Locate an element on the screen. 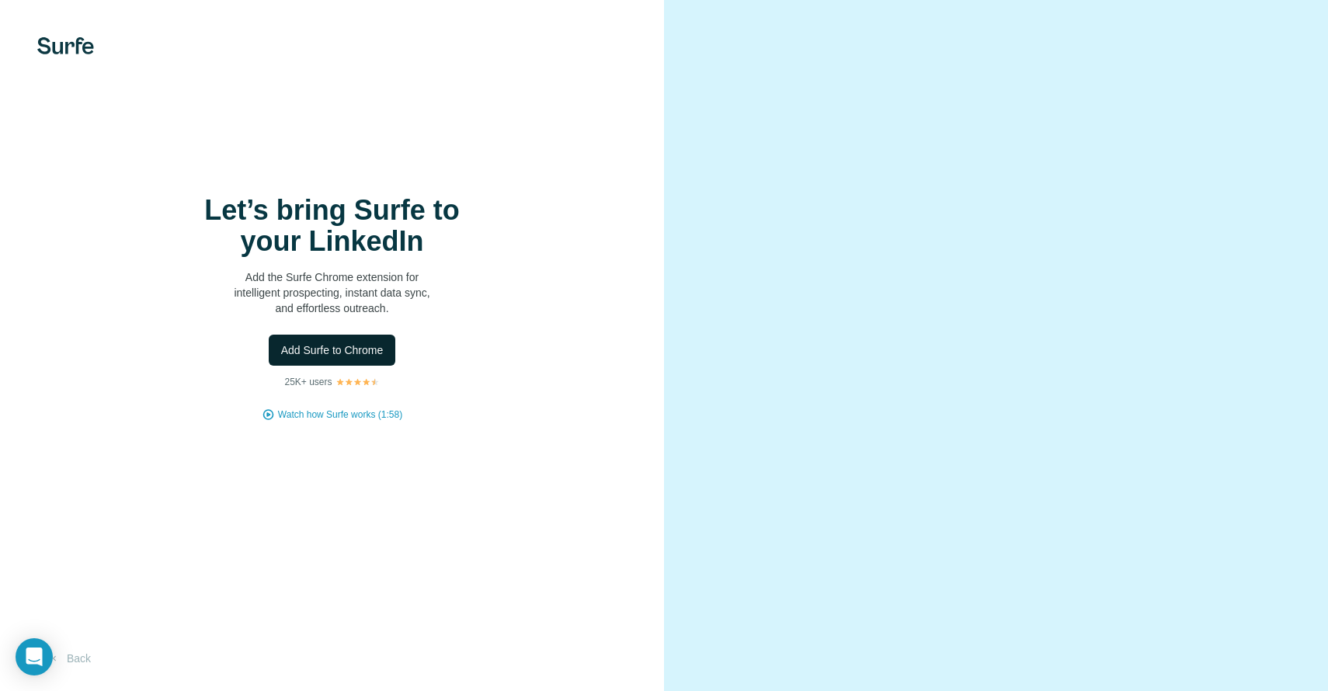 The height and width of the screenshot is (691, 1328). span: Watch how Surfe works (1:58) is located at coordinates (340, 415).